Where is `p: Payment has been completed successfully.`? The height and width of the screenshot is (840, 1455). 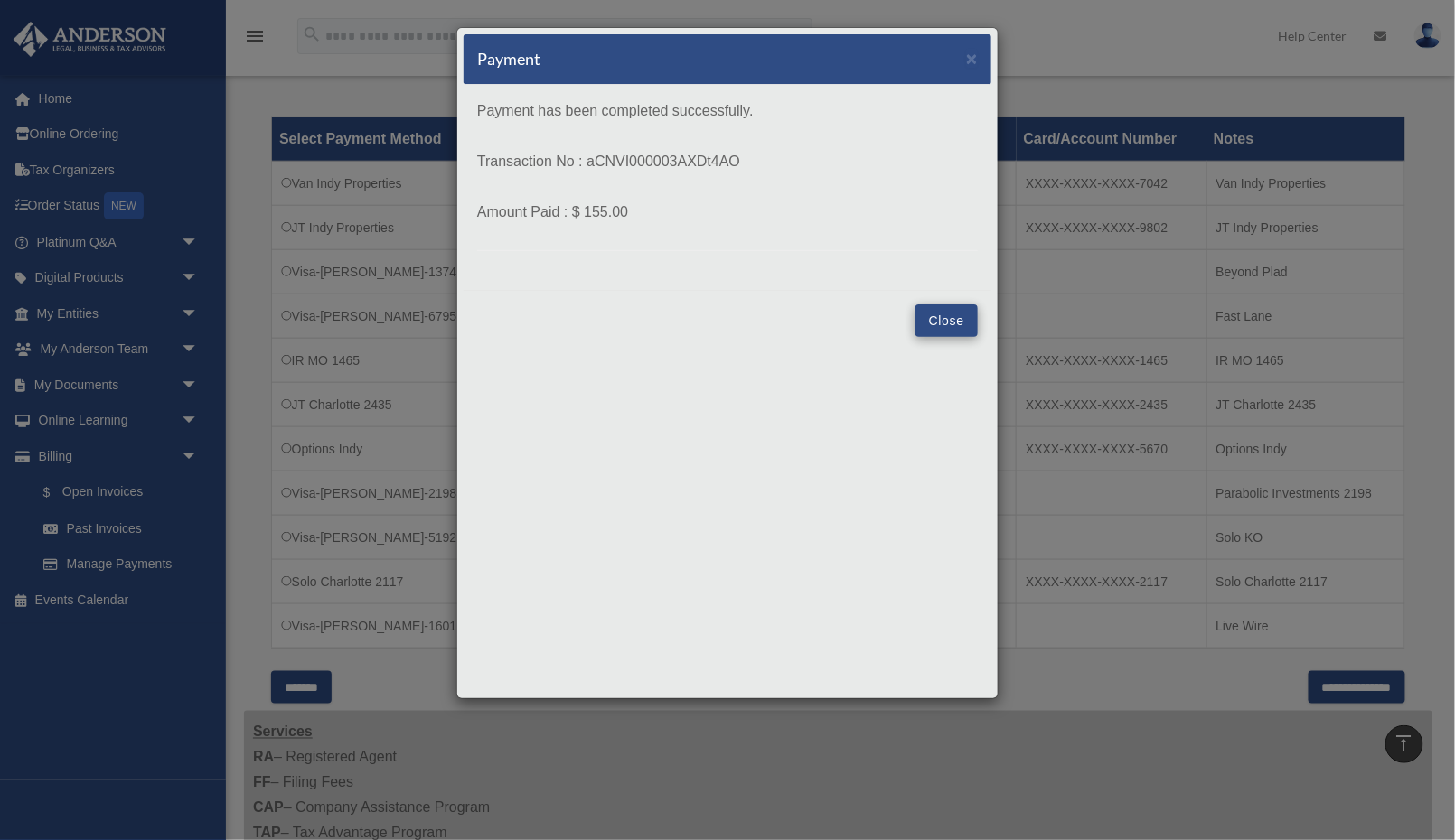
p: Payment has been completed successfully. is located at coordinates (728, 111).